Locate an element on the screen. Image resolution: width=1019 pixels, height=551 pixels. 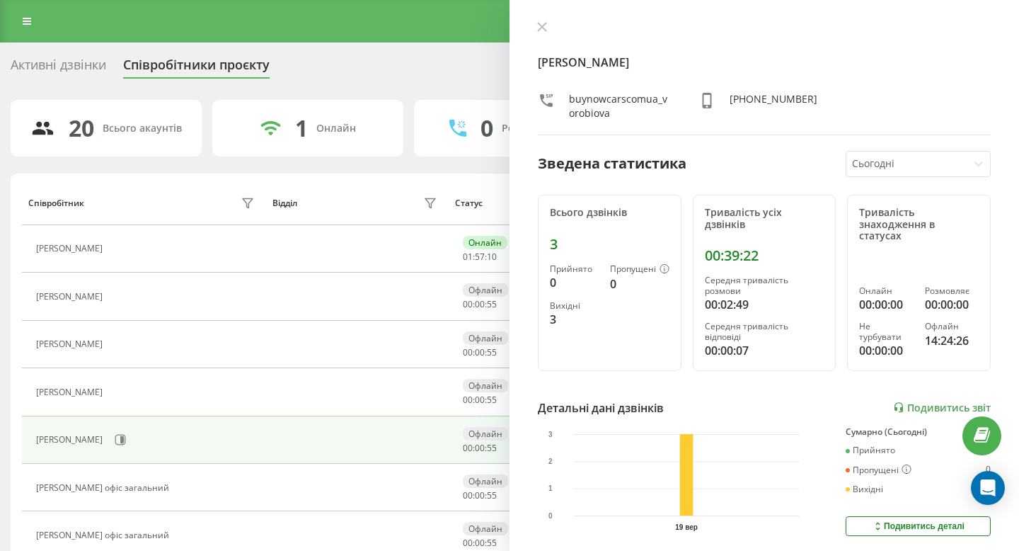
span: 10 is located at coordinates (492, 256).